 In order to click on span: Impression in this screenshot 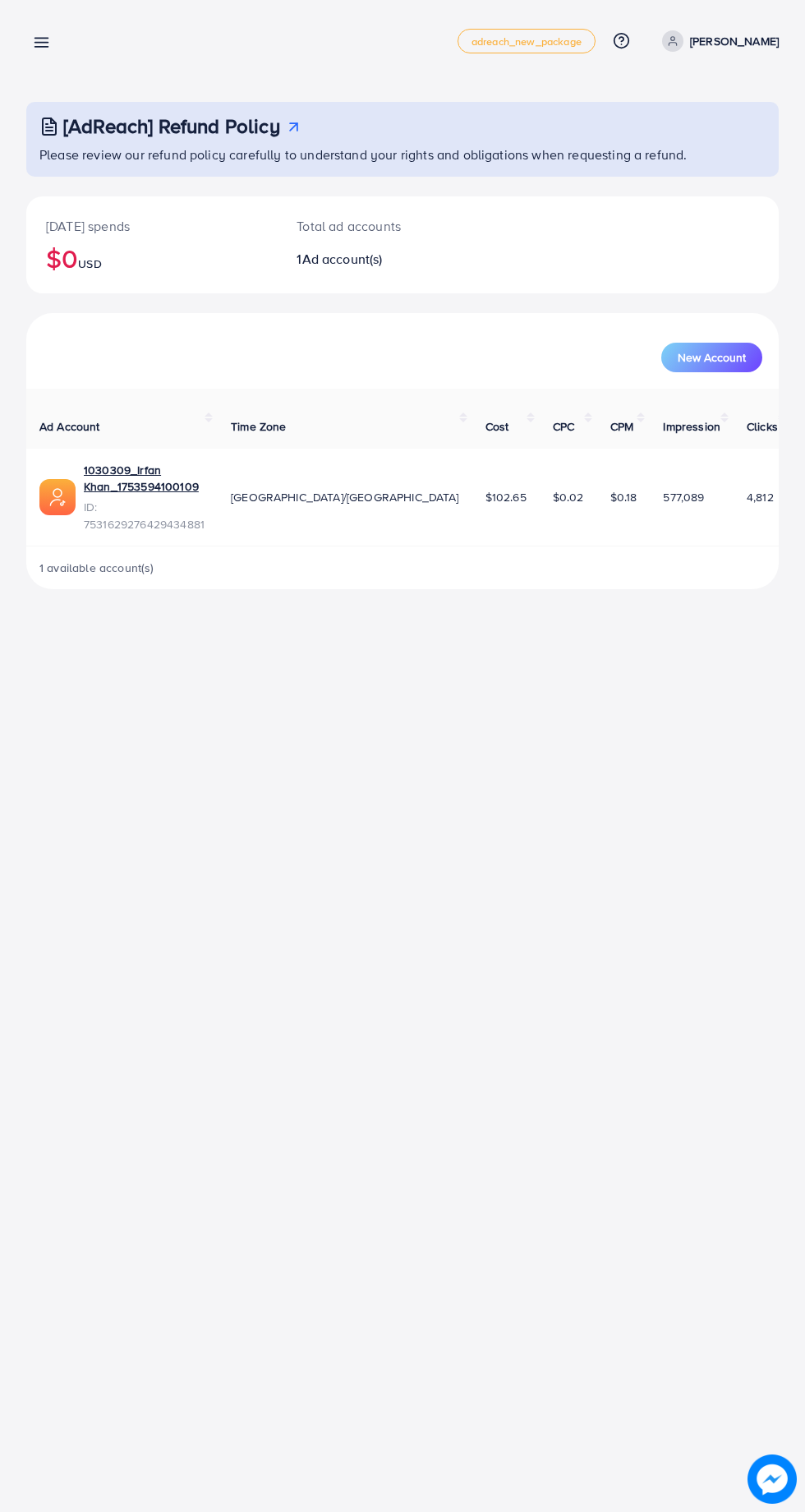, I will do `click(692, 427)`.